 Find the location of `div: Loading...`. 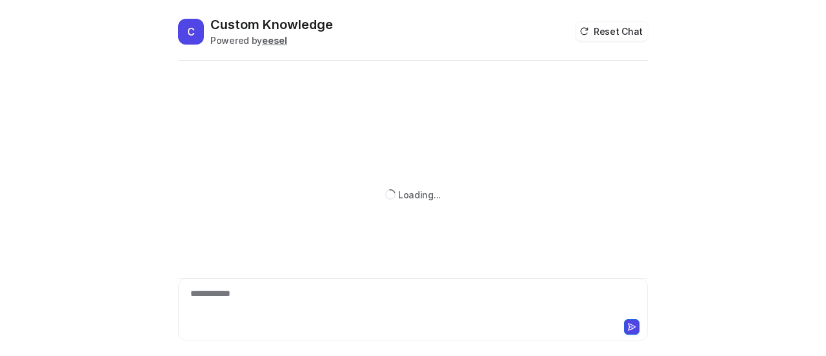

div: Loading... is located at coordinates (419, 194).